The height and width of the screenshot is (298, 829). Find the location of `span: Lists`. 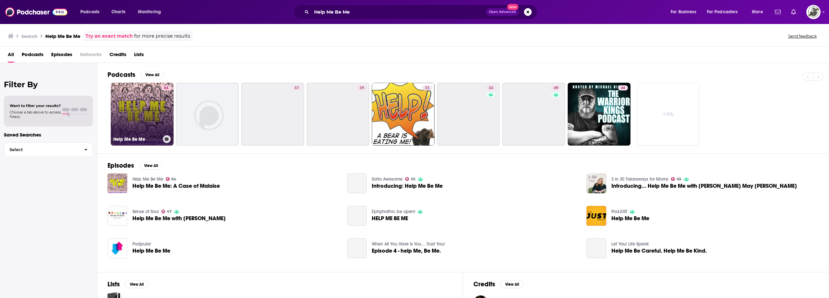

span: Lists is located at coordinates (139, 56).